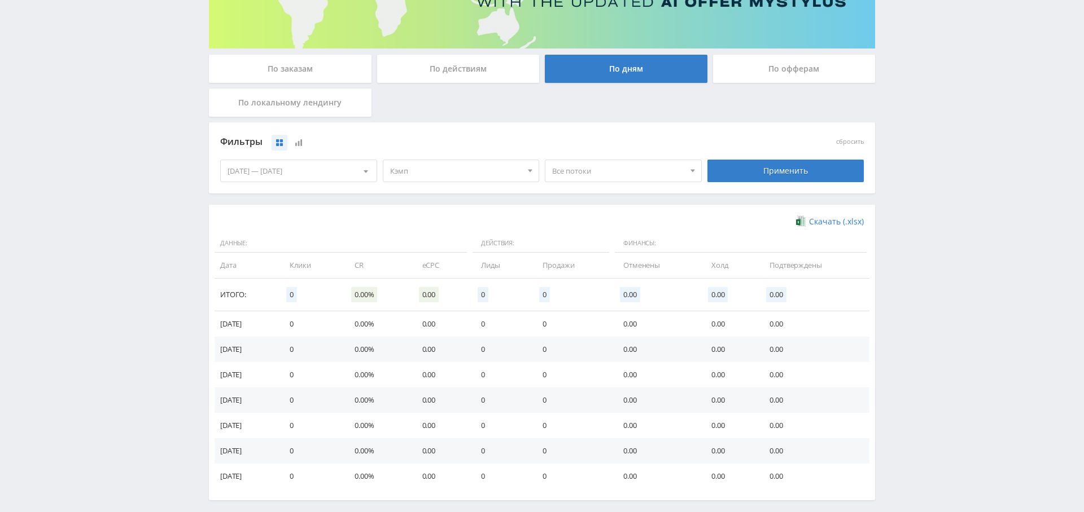  I want to click on td: Продажи, so click(571, 265).